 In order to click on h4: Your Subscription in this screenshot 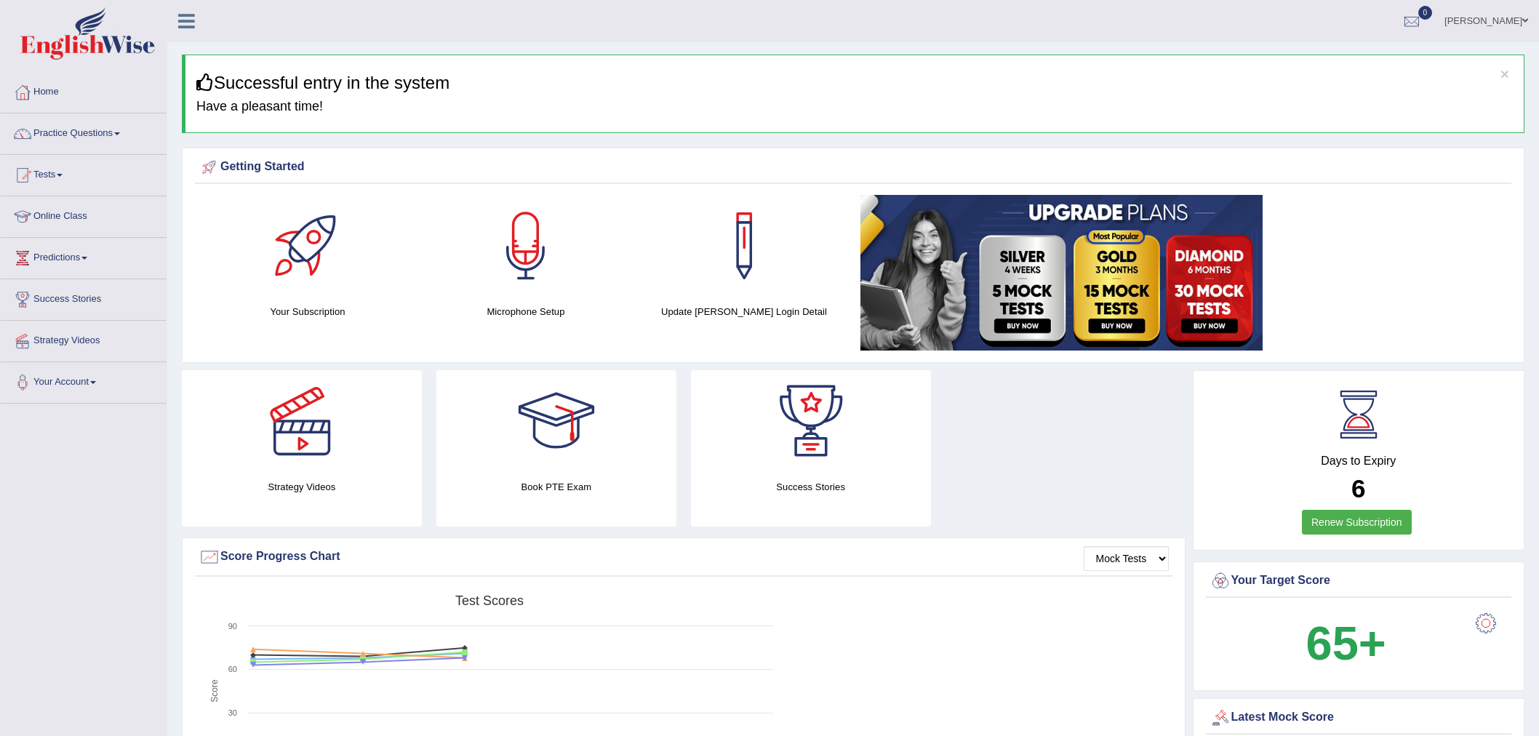, I will do `click(308, 311)`.